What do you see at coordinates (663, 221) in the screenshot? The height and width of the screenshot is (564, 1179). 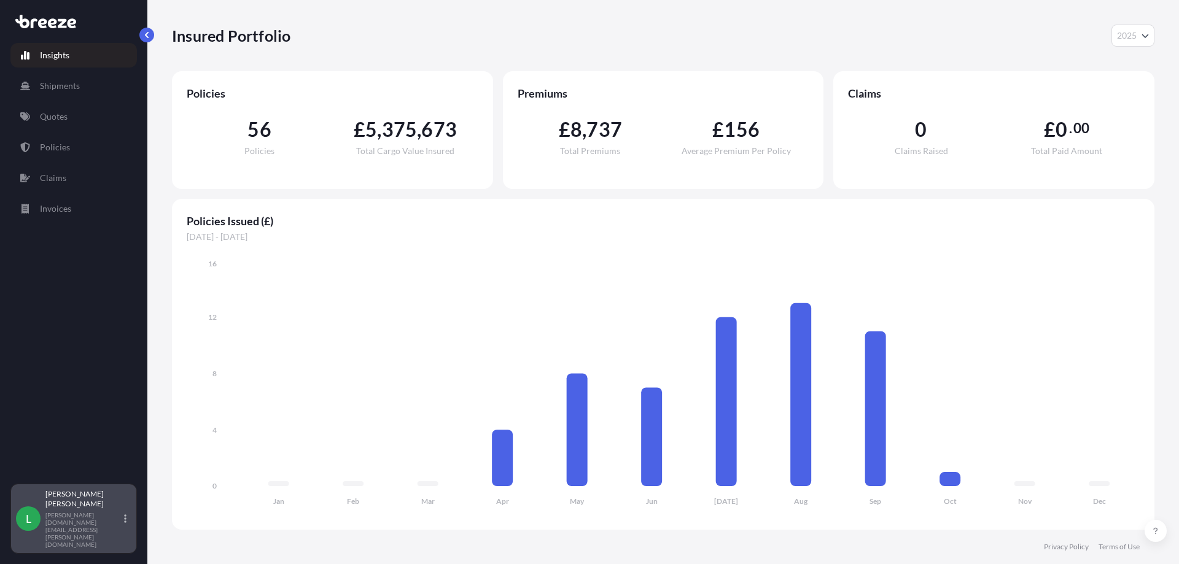 I see `span: Policies Issued (£)` at bounding box center [663, 221].